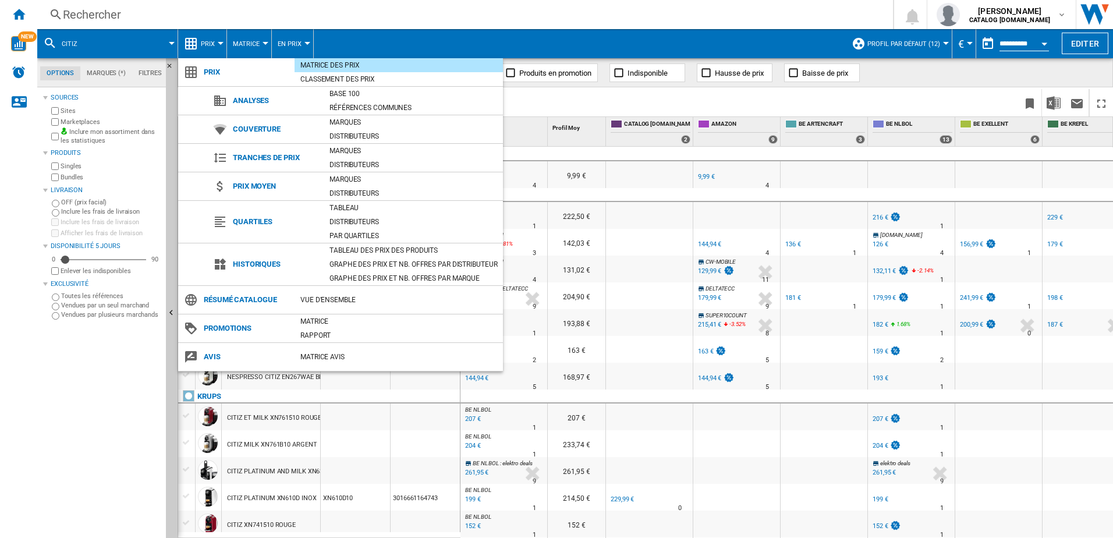 Image resolution: width=1113 pixels, height=538 pixels. Describe the element at coordinates (246, 328) in the screenshot. I see `span: Promotions` at that location.